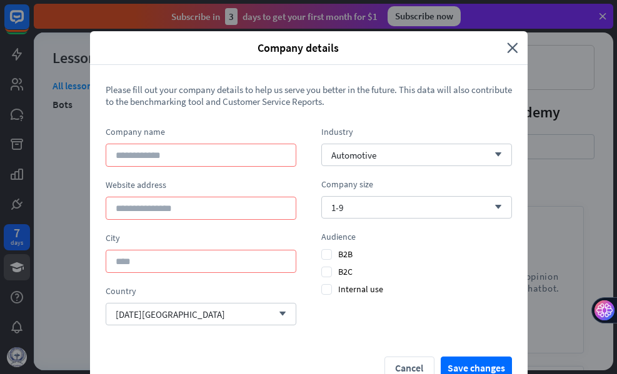 The width and height of the screenshot is (617, 374). I want to click on span: Company details, so click(298, 48).